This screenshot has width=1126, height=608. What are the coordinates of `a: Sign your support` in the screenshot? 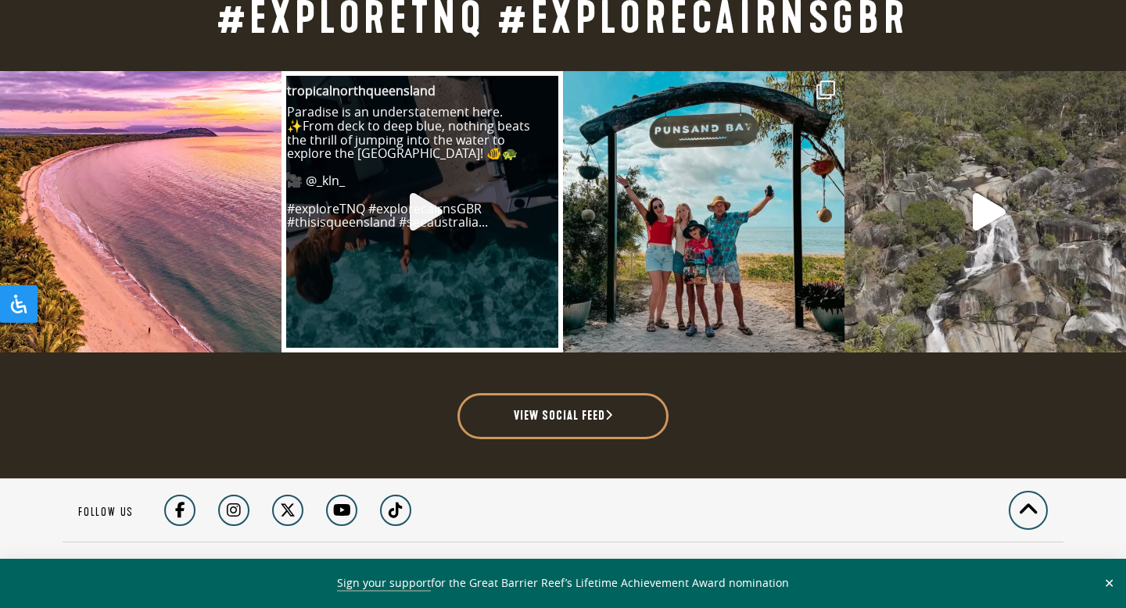 It's located at (384, 583).